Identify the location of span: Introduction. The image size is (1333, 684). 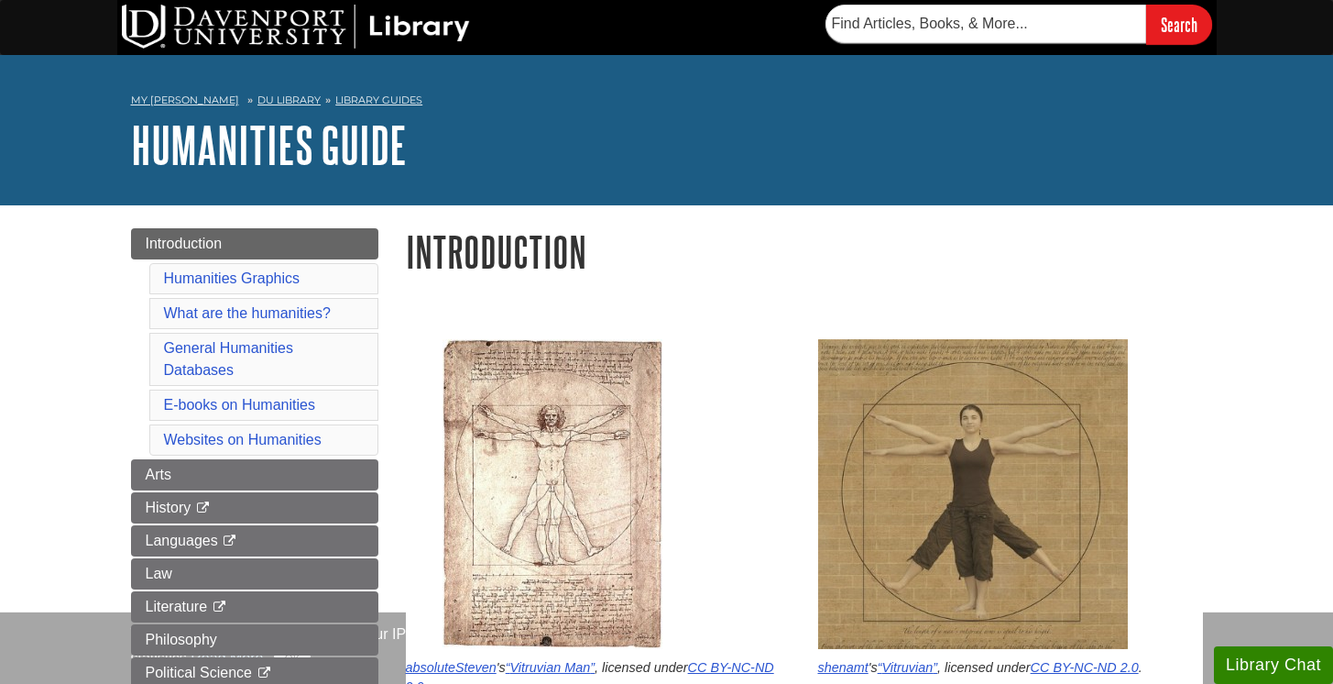
(184, 243).